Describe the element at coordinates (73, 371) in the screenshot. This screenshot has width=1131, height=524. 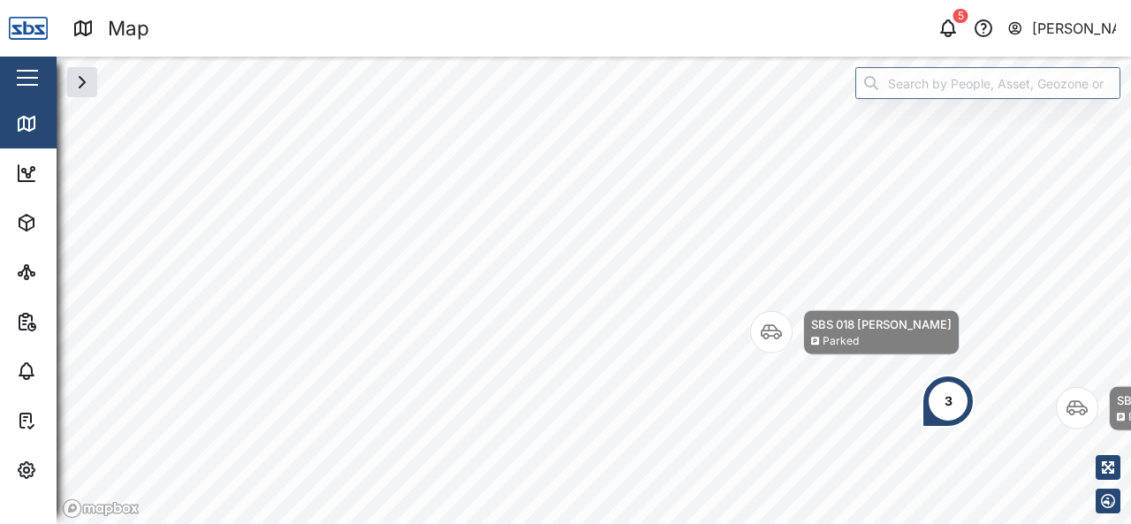
I see `div: Alarms` at that location.